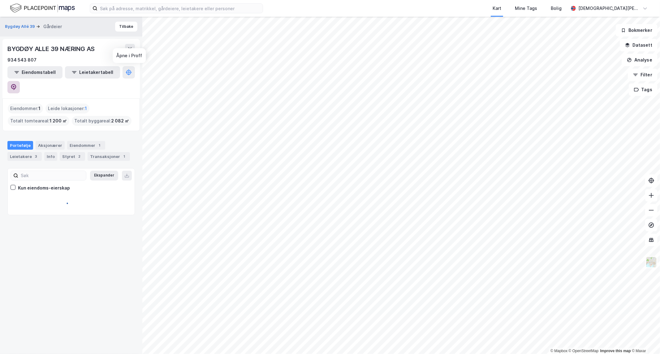 Image resolution: width=660 pixels, height=354 pixels. Describe the element at coordinates (497, 8) in the screenshot. I see `div: Kart` at that location.